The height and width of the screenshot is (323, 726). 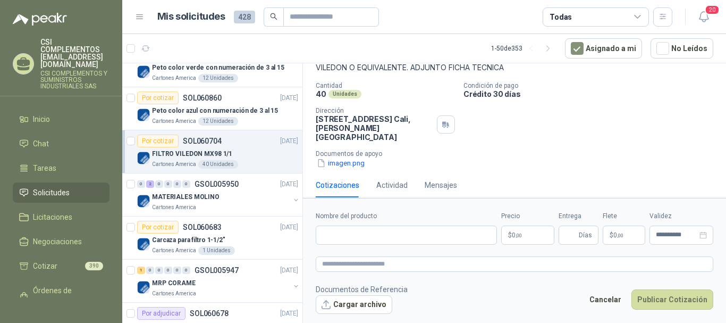 I want to click on span: Solicitudes, so click(x=51, y=193).